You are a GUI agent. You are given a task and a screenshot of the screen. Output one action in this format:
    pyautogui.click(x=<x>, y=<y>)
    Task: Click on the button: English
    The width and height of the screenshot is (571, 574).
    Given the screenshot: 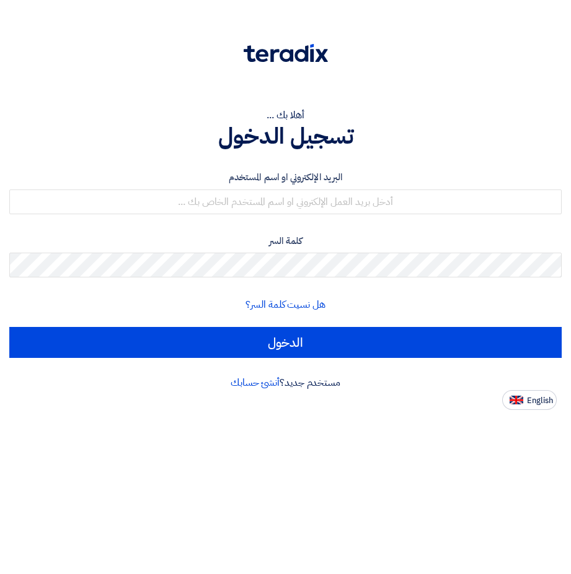 What is the action you would take?
    pyautogui.click(x=529, y=400)
    